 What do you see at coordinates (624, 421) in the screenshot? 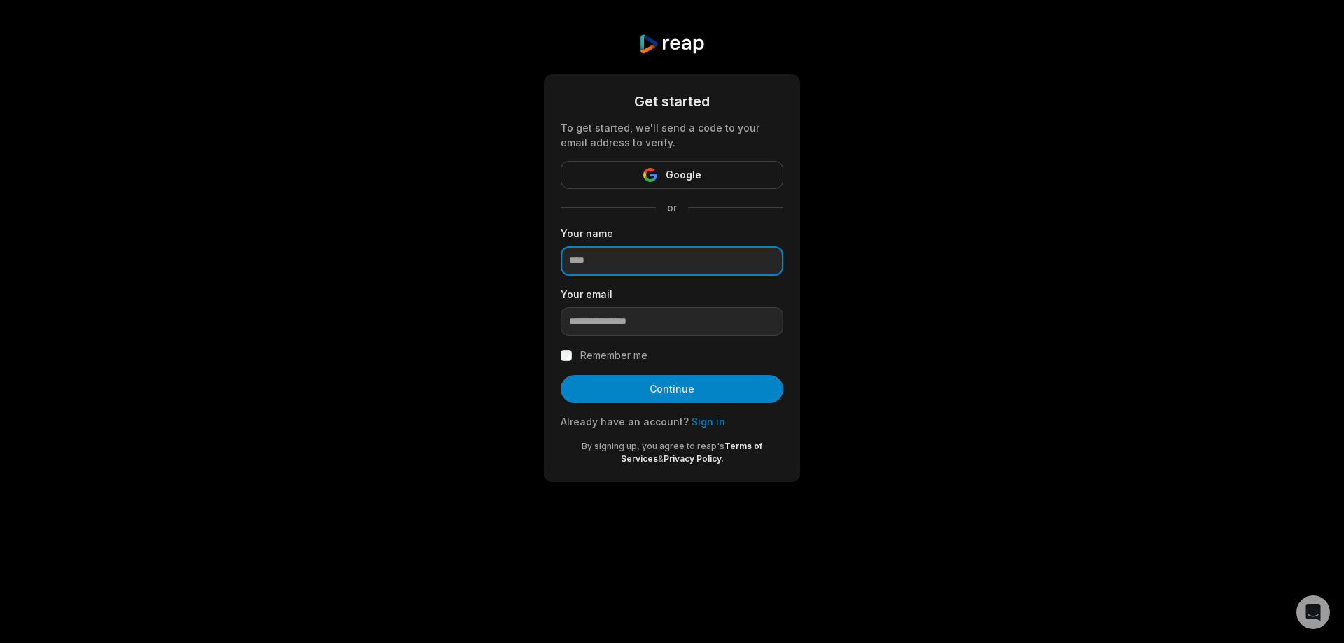
I see `span: Already have an account?` at bounding box center [624, 421].